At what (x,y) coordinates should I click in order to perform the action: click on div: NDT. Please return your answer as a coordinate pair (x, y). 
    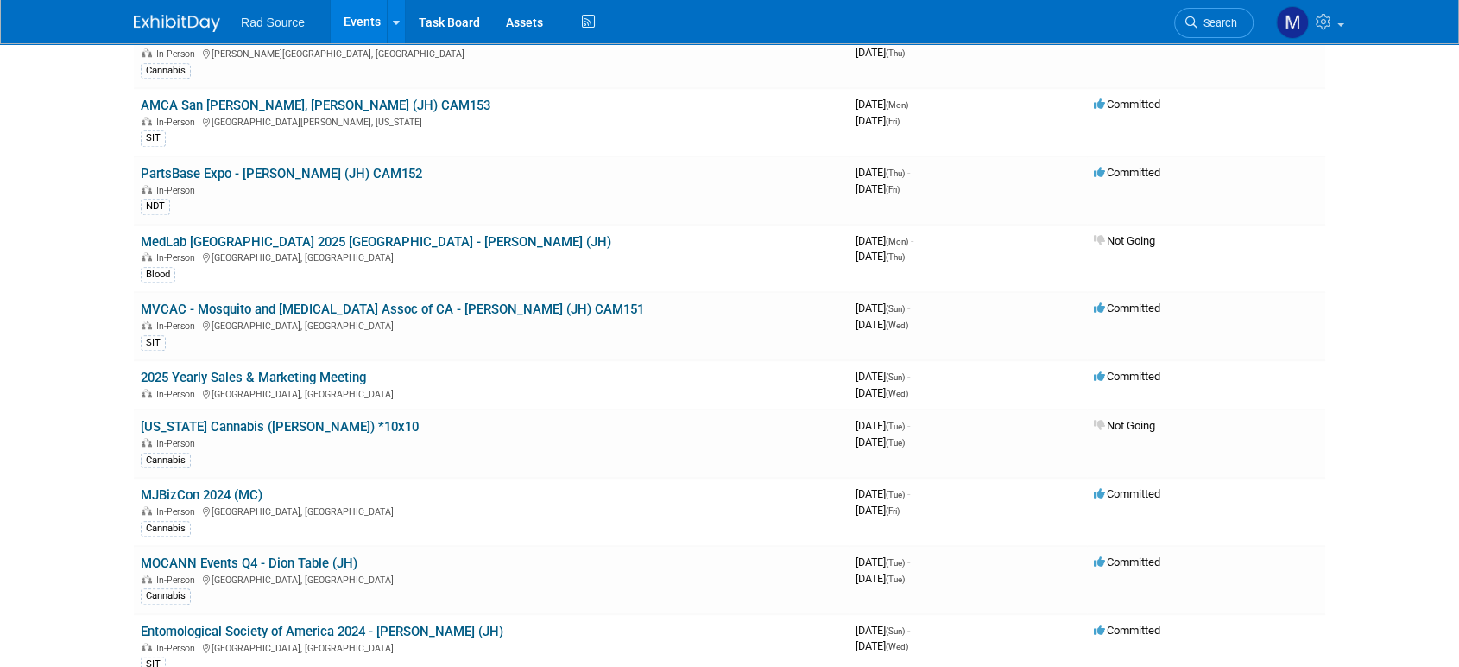
    Looking at the image, I should click on (155, 206).